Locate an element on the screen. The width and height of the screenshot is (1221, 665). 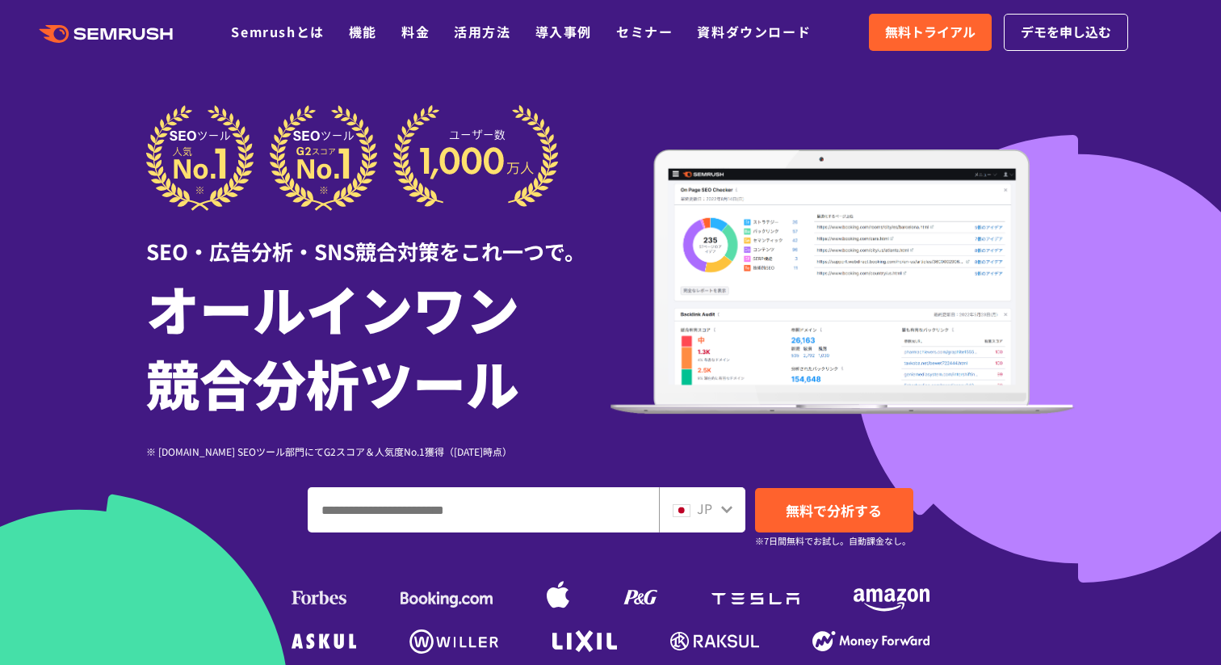
span: 無料で分析する is located at coordinates (833, 510).